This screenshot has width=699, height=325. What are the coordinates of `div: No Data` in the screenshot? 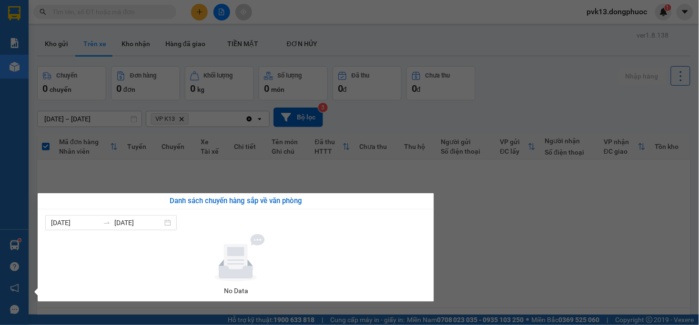 It's located at (236, 291).